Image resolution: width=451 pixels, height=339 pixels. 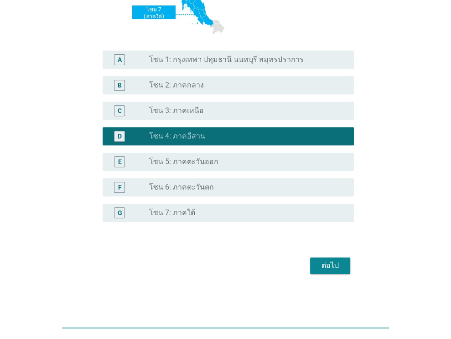 What do you see at coordinates (176, 85) in the screenshot?
I see `label: โซน 2: ภาคกลาง` at bounding box center [176, 85].